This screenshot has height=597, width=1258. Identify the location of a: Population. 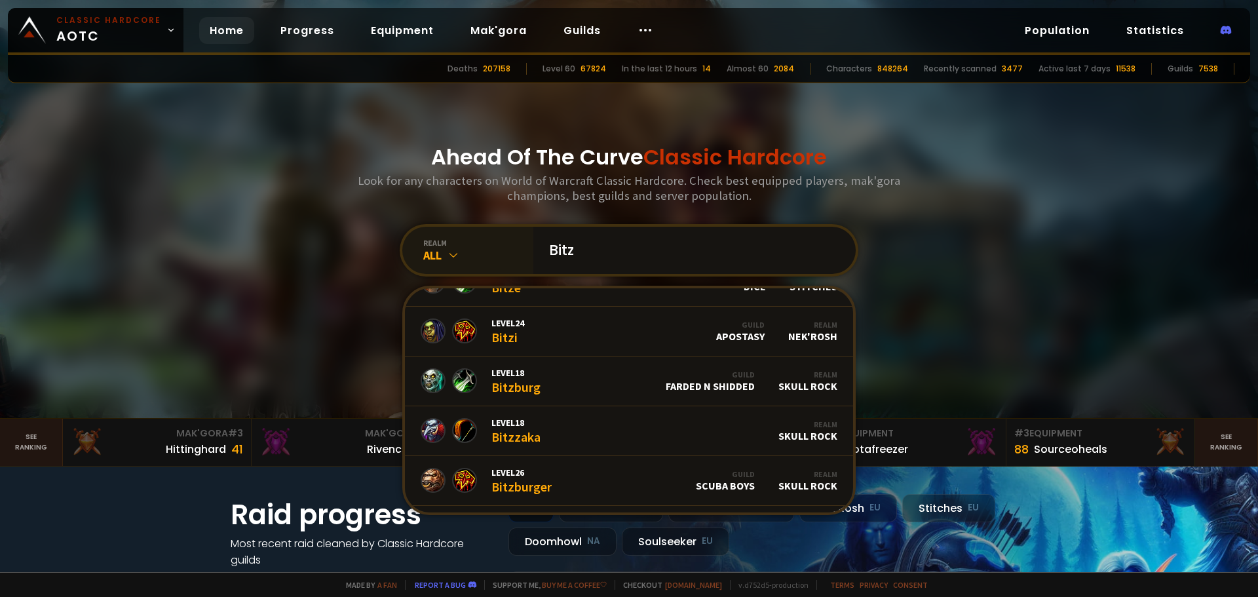
(1057, 30).